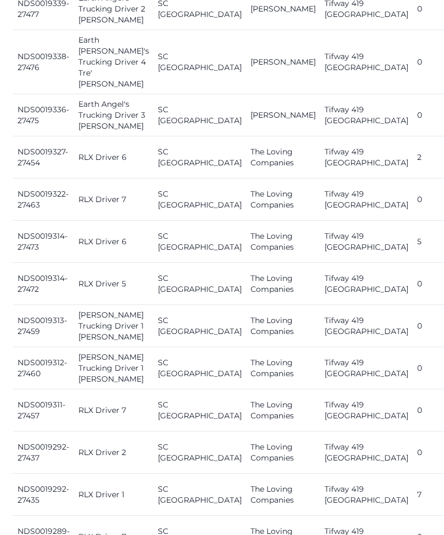 Image resolution: width=444 pixels, height=535 pixels. Describe the element at coordinates (43, 326) in the screenshot. I see `td: NDS0019313-27459` at that location.